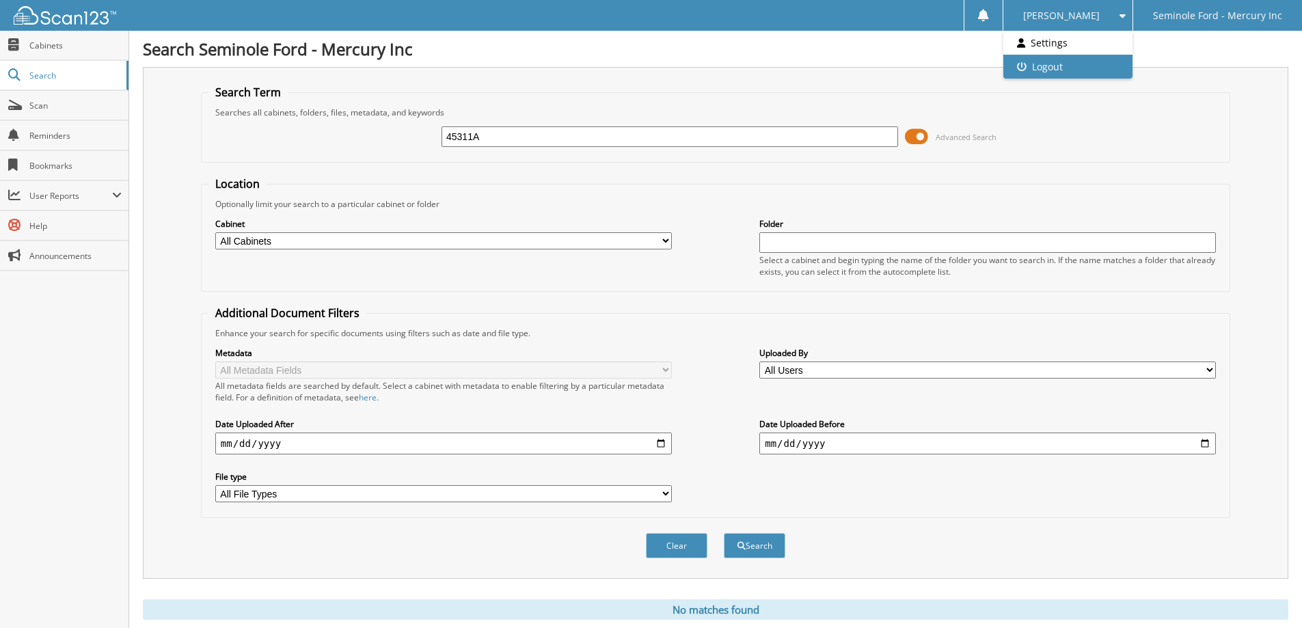  What do you see at coordinates (677, 545) in the screenshot?
I see `button: Clear` at bounding box center [677, 545].